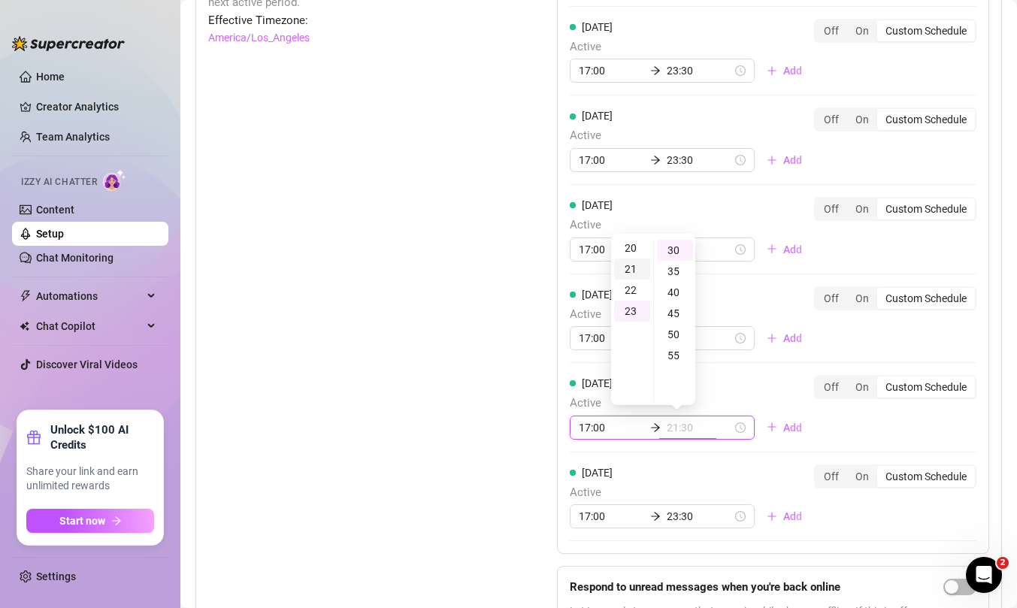 The image size is (1017, 608). I want to click on a: Content, so click(55, 210).